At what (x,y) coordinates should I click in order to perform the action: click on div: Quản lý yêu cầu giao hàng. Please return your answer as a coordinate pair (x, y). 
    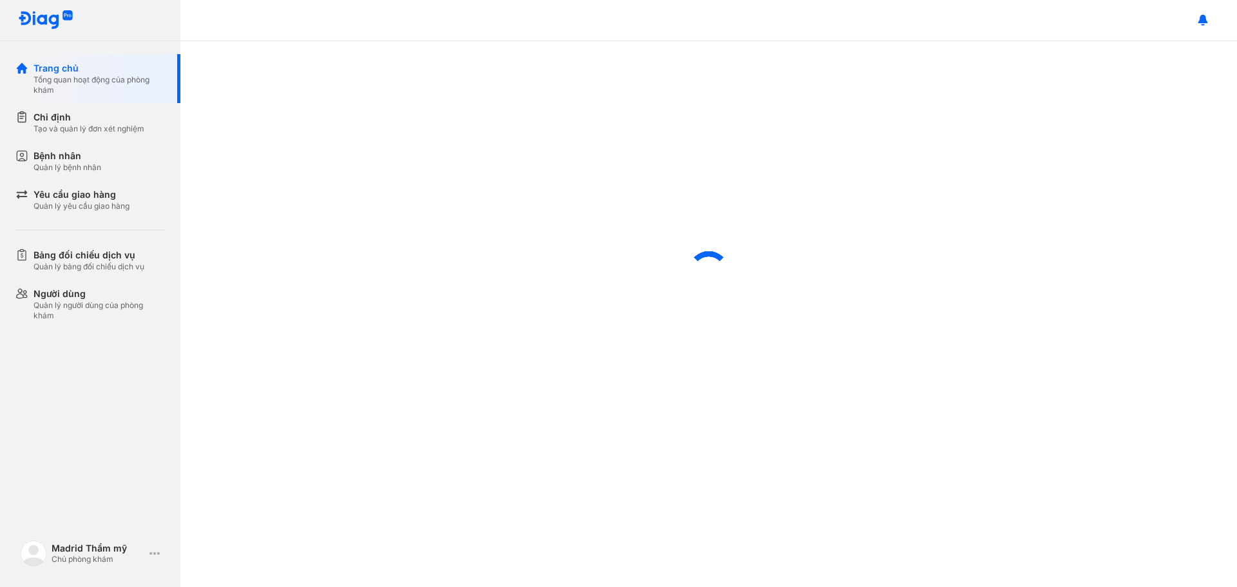
    Looking at the image, I should click on (81, 206).